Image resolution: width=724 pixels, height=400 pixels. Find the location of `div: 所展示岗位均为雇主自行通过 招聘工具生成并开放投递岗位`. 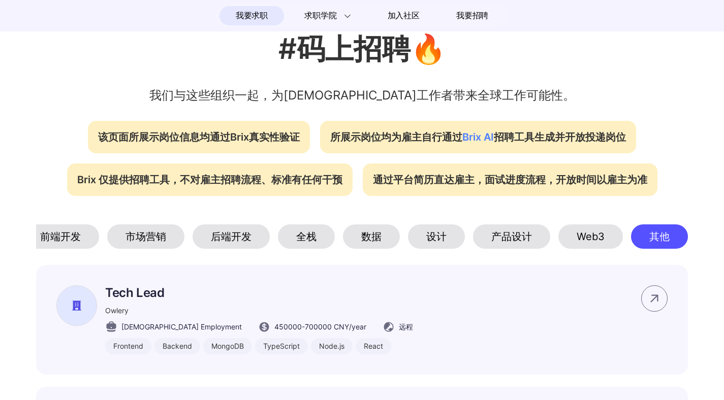

div: 所展示岗位均为雇主自行通过 招聘工具生成并开放投递岗位 is located at coordinates (478, 137).